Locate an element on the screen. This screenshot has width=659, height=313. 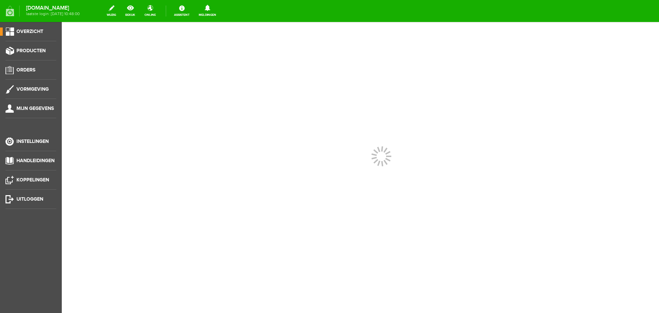
a: bekijk is located at coordinates (130, 11).